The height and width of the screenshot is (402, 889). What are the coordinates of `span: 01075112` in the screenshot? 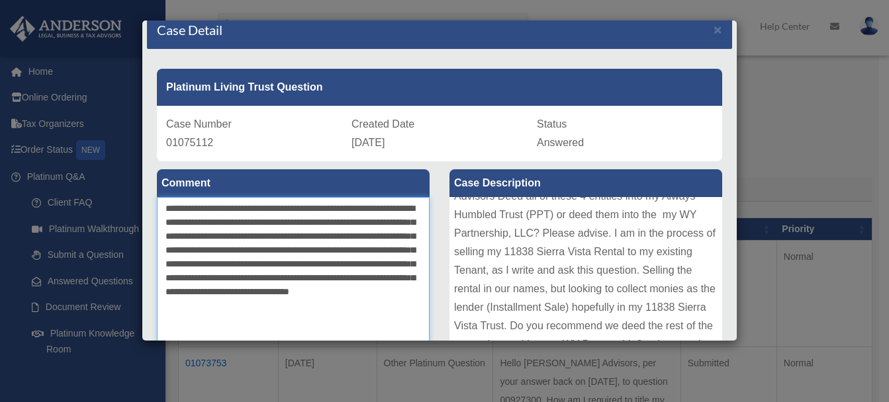 It's located at (189, 142).